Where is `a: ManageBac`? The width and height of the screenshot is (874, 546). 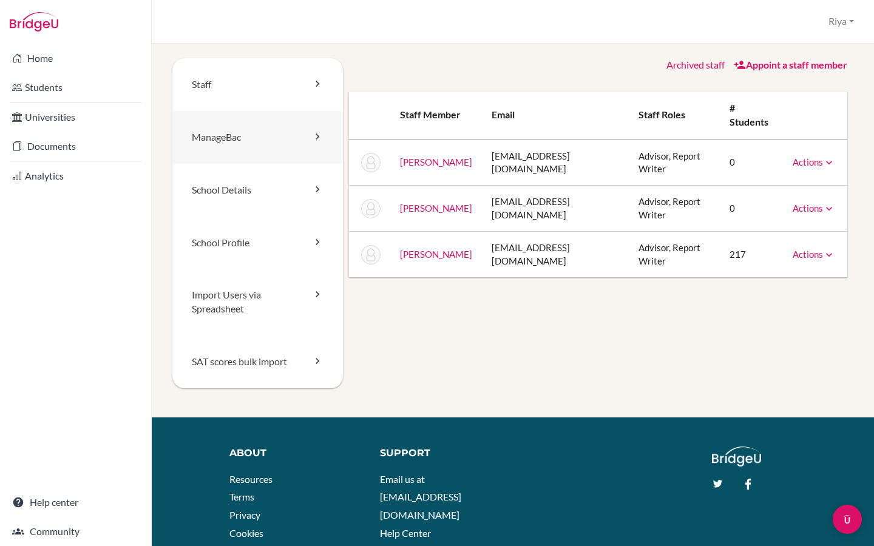
a: ManageBac is located at coordinates (257, 137).